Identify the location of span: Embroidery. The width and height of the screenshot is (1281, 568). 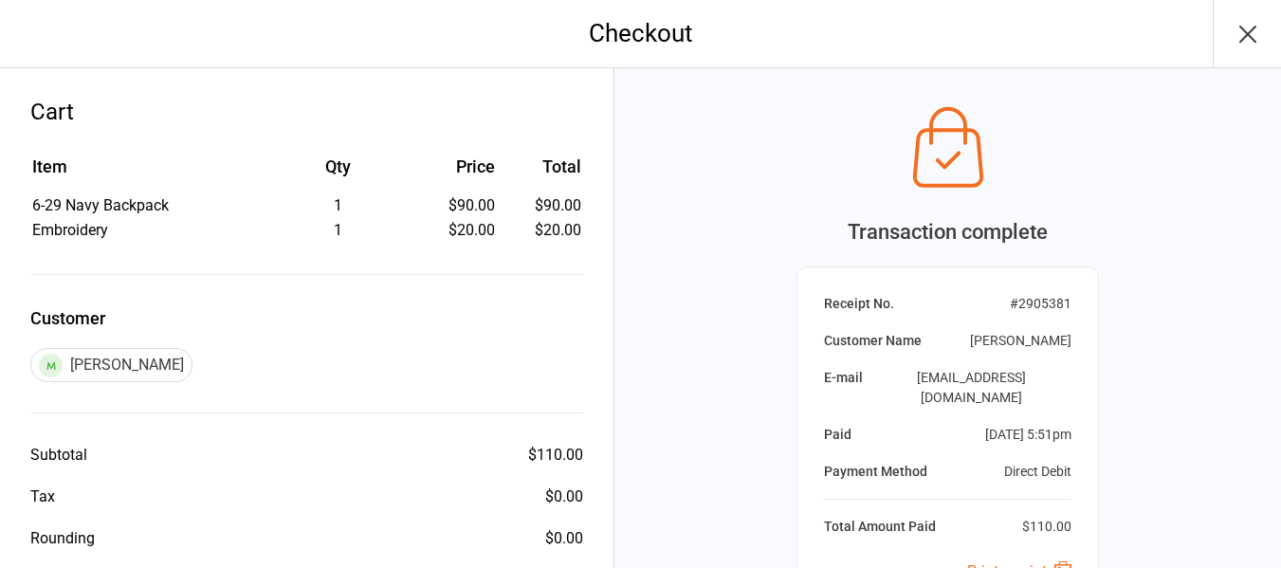
(70, 230).